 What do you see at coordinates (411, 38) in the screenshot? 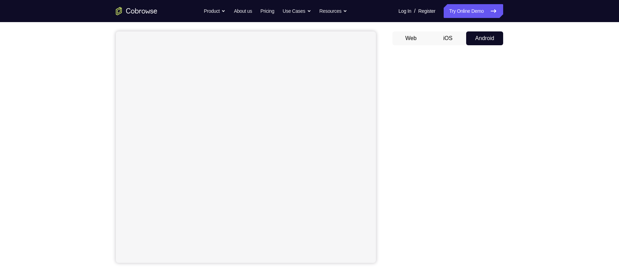
I see `button: Web` at bounding box center [411, 38].